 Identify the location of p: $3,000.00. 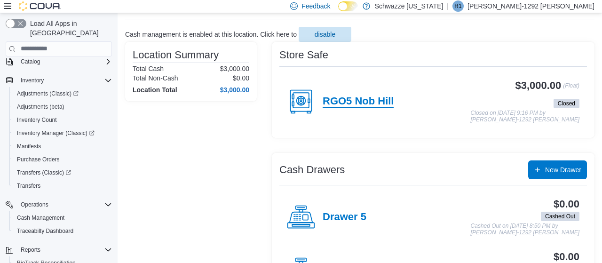
(235, 69).